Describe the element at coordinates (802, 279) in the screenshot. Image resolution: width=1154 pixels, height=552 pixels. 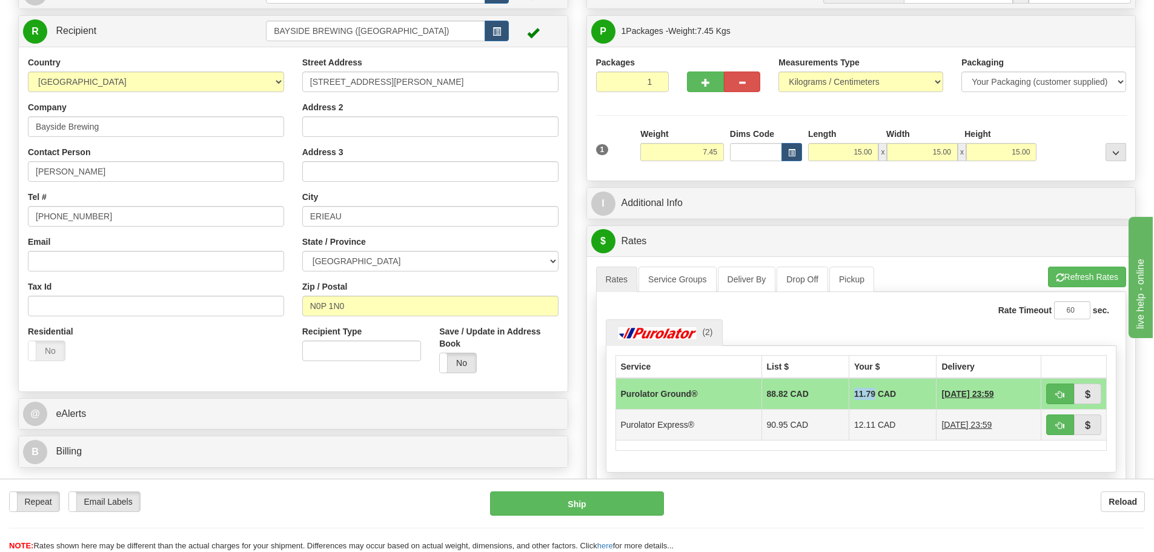
I see `a: Drop Off` at that location.